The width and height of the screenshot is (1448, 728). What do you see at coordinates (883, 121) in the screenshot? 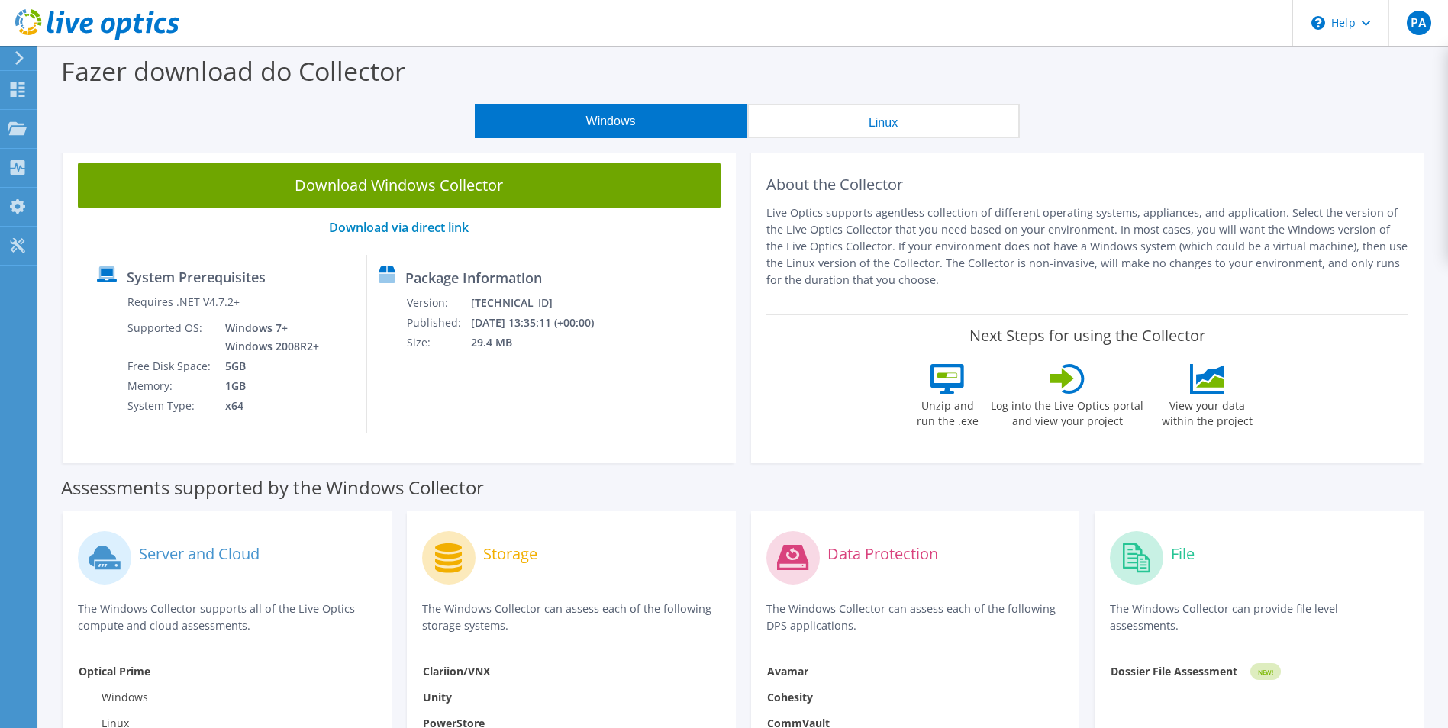
I see `button: Linux` at bounding box center [883, 121].